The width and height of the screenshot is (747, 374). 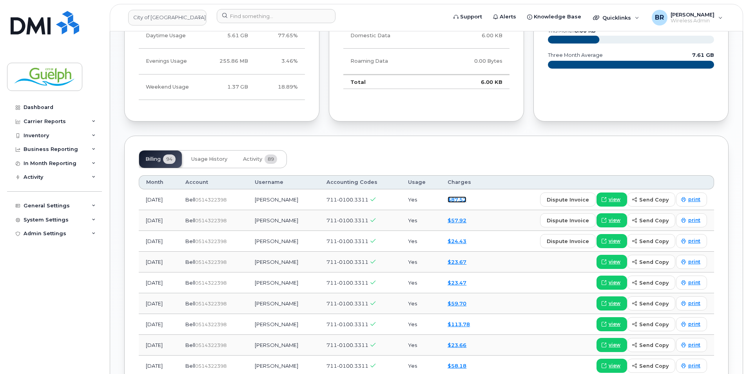 What do you see at coordinates (554, 17) in the screenshot?
I see `a: Knowledge Base` at bounding box center [554, 17].